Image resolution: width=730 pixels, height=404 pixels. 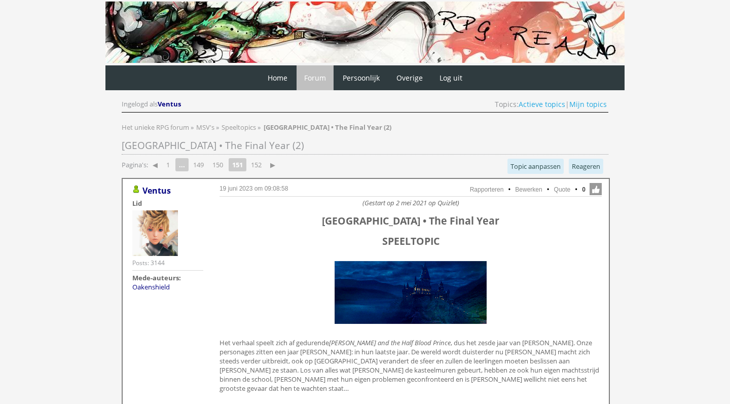 What do you see at coordinates (550, 104) in the screenshot?
I see `span: Topics: |` at bounding box center [550, 104].